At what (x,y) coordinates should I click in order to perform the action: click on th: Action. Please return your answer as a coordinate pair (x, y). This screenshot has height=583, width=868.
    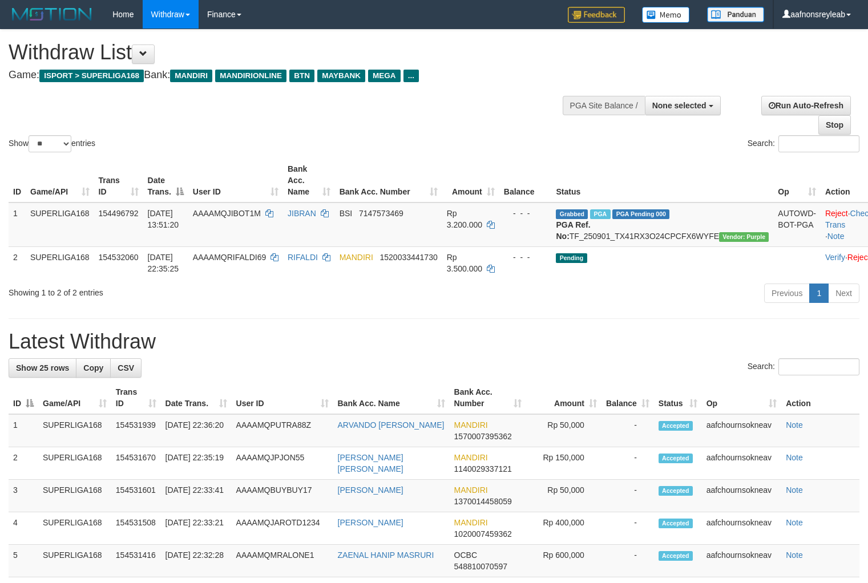
    Looking at the image, I should click on (820, 398).